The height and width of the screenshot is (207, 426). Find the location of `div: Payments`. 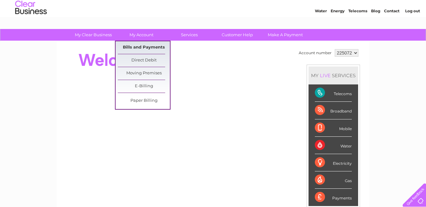

div: Payments is located at coordinates (333, 197).